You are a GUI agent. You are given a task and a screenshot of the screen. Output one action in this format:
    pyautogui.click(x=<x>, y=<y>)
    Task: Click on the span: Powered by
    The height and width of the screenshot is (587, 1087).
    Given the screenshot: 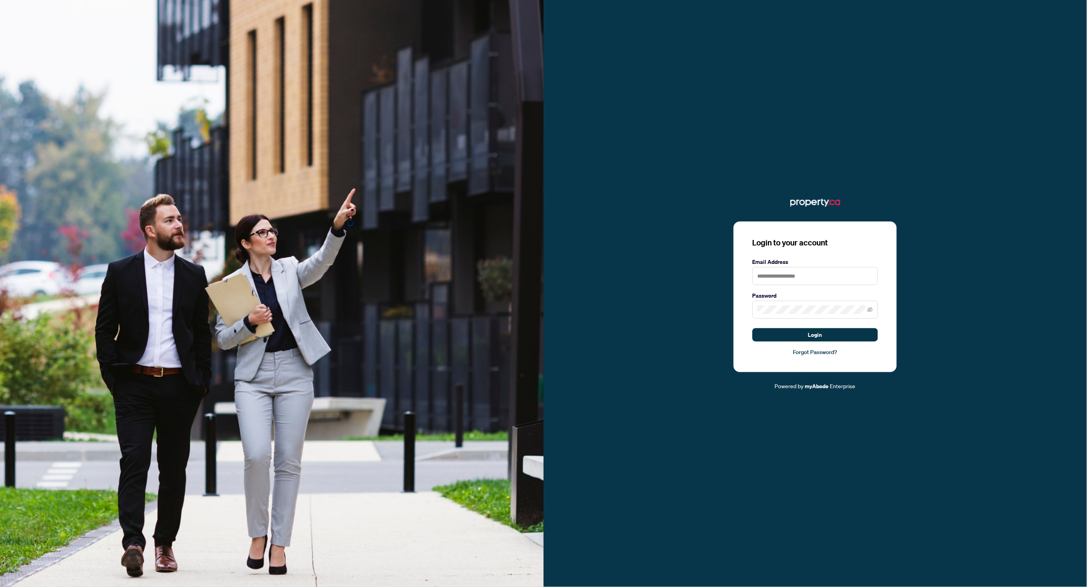 What is the action you would take?
    pyautogui.click(x=789, y=386)
    